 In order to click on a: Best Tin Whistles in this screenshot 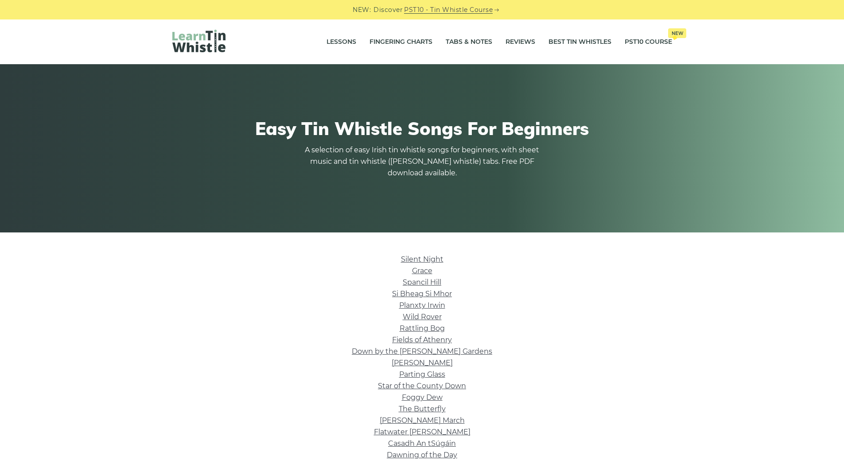, I will do `click(580, 42)`.